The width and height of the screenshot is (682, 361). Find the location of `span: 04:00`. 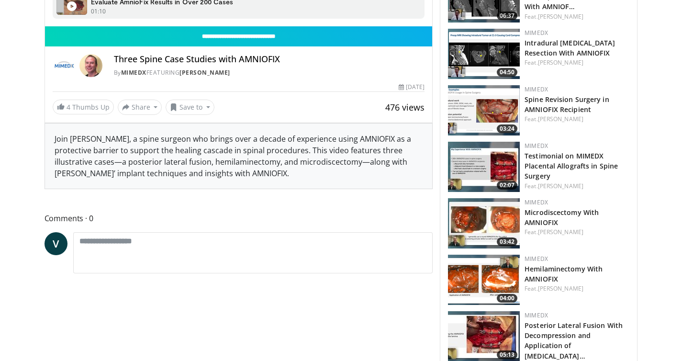

span: 04:00 is located at coordinates (507, 298).